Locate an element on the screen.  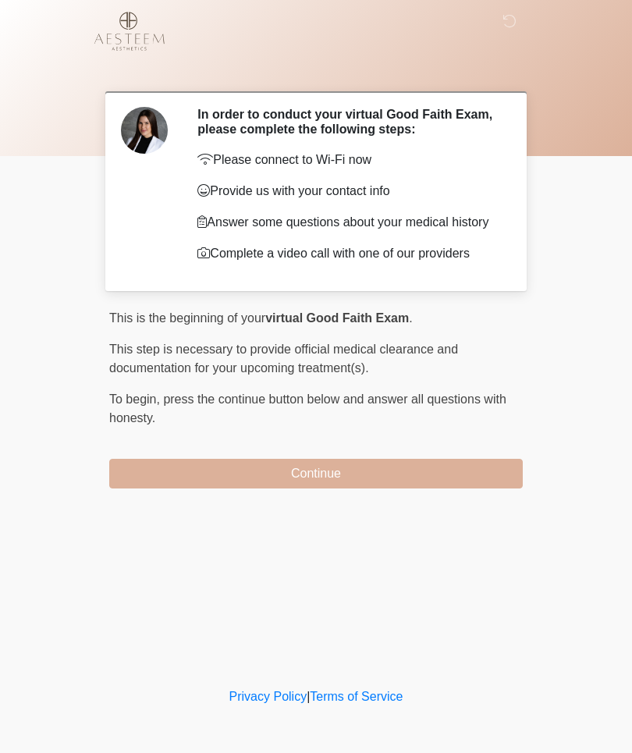
strong: virtual Good Faith Exam is located at coordinates (337, 318).